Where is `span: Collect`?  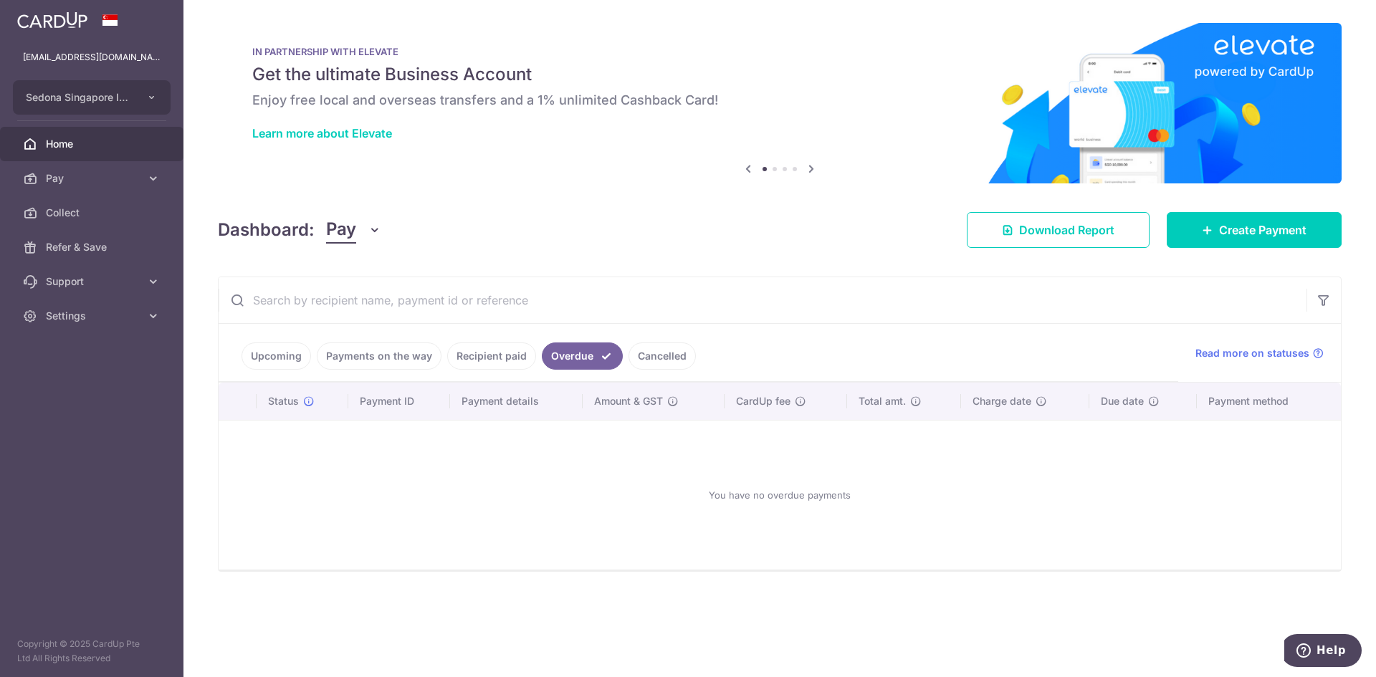
span: Collect is located at coordinates (93, 213).